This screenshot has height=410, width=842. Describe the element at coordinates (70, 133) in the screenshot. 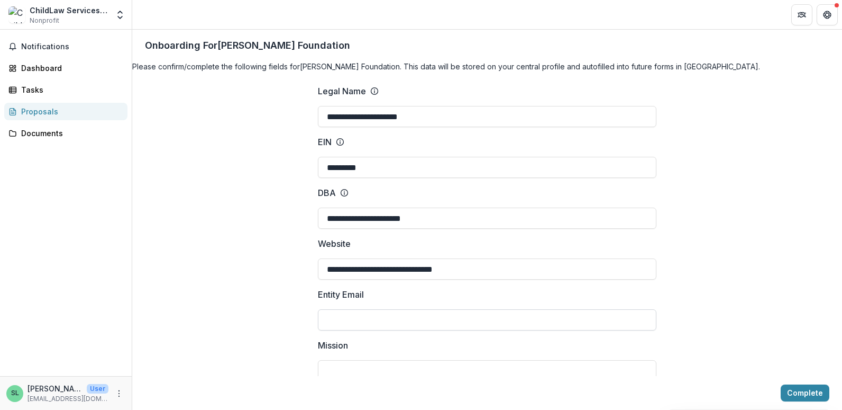

I see `div: Documents` at that location.